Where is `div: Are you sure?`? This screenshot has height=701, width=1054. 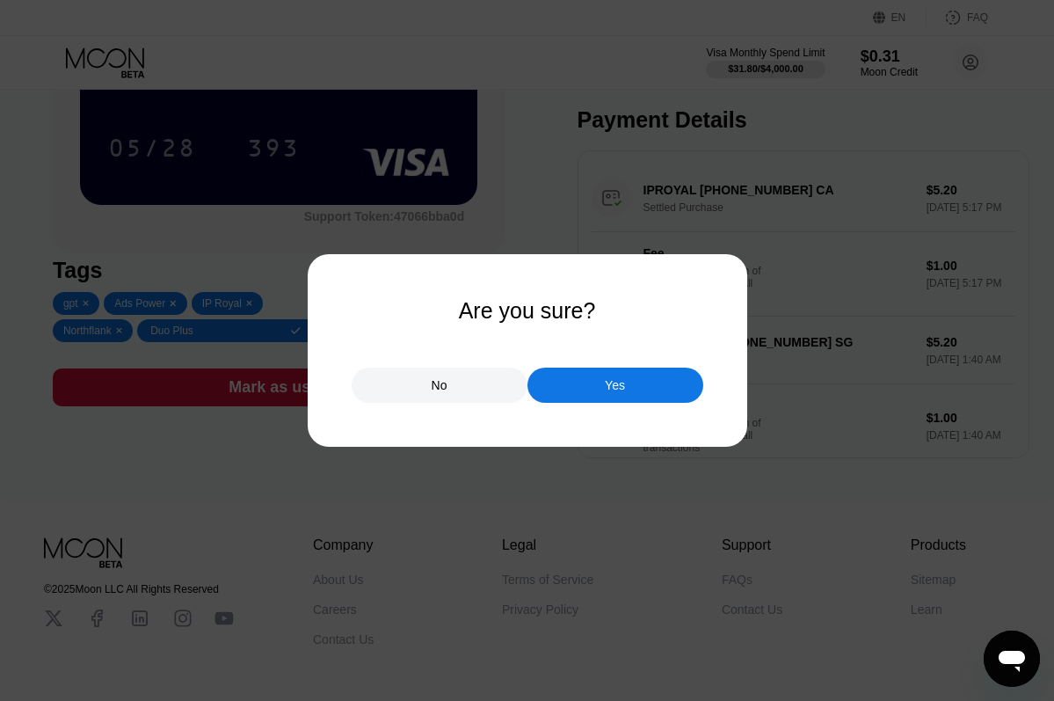 div: Are you sure? is located at coordinates (527, 310).